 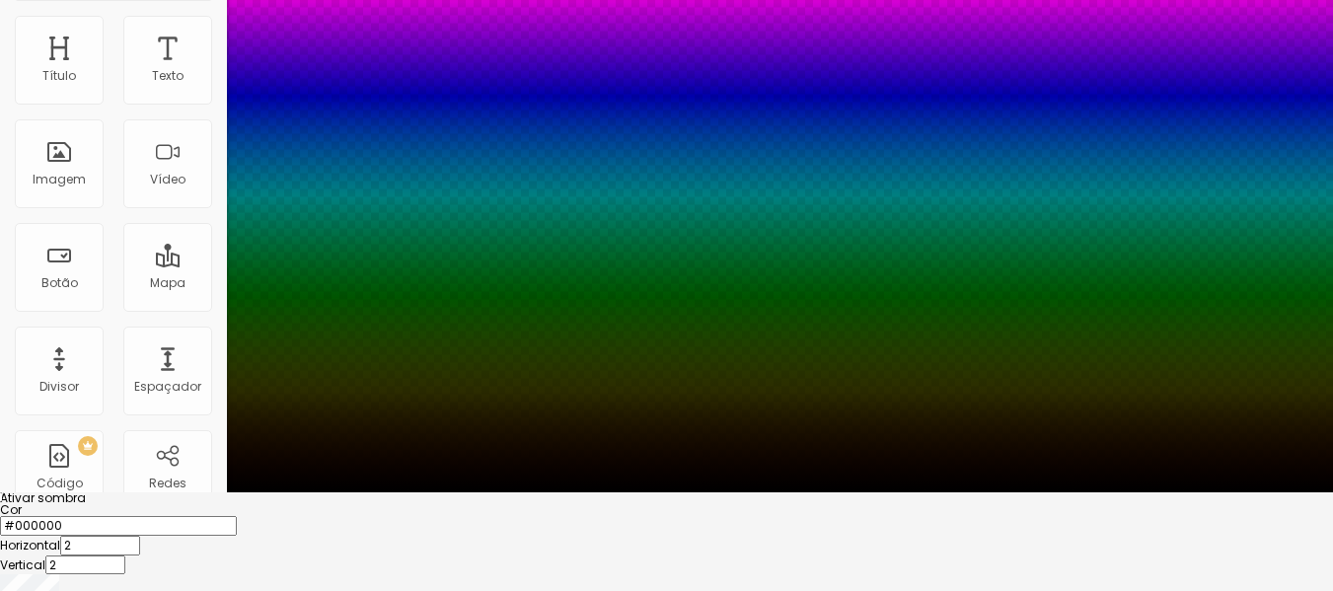 I want to click on font: Espaçador, so click(x=168, y=386).